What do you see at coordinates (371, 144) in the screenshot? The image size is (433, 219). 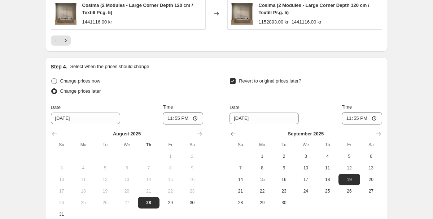 I see `th: Saturday` at bounding box center [371, 144].